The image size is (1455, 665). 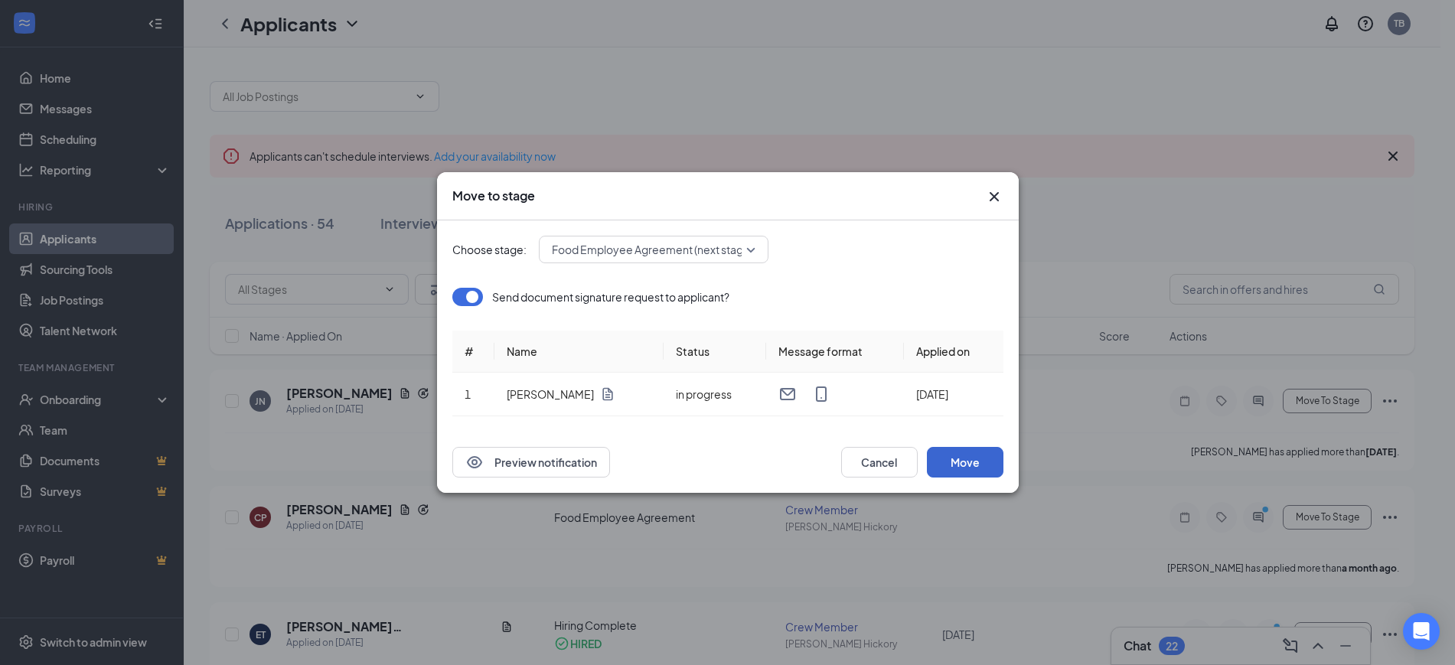 I want to click on p: Send document signature request to applicant?, so click(x=611, y=297).